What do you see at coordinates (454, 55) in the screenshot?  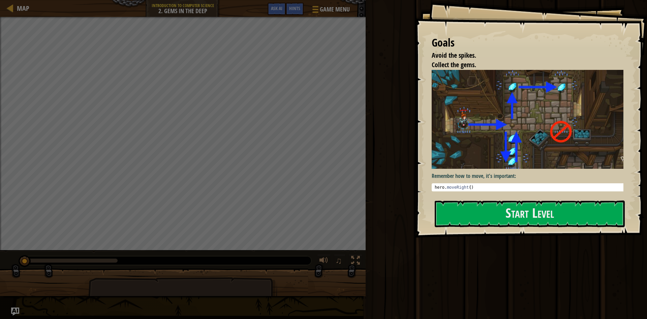 I see `span: Avoid the spikes.` at bounding box center [454, 55].